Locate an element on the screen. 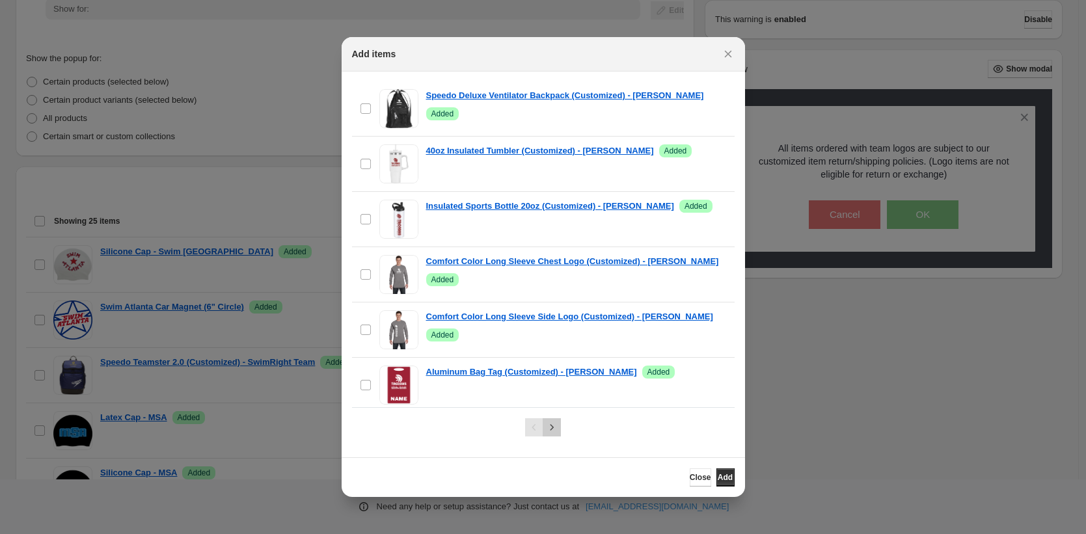 The width and height of the screenshot is (1086, 534). button: Next is located at coordinates (552, 427).